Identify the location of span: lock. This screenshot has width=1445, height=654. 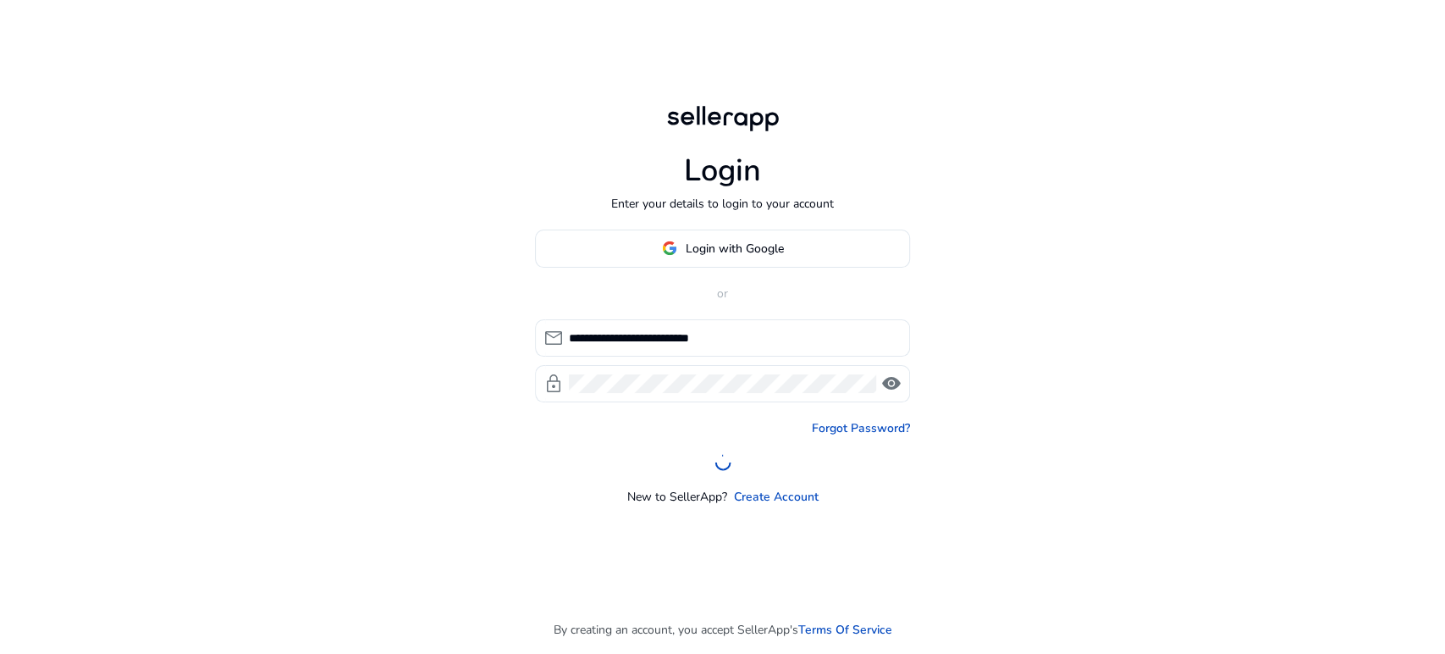
(554, 384).